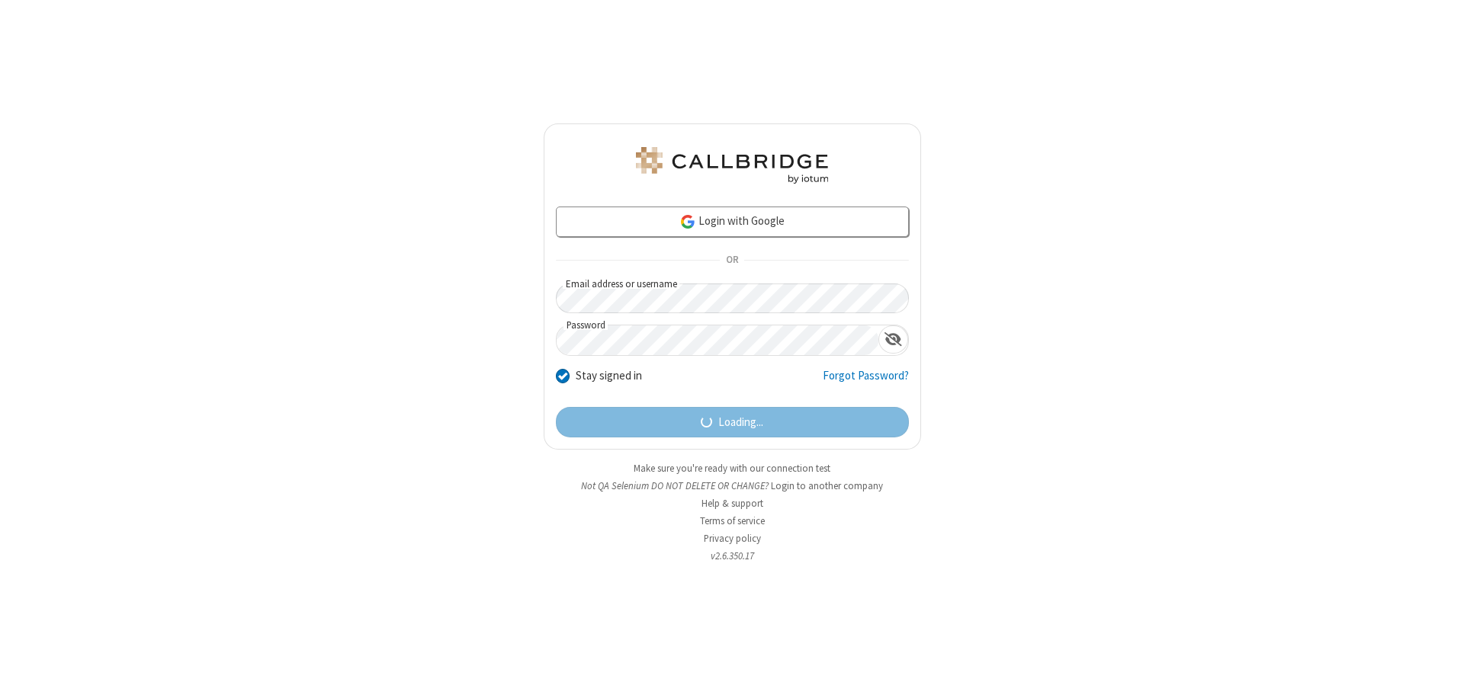 This screenshot has width=1464, height=698. What do you see at coordinates (740, 422) in the screenshot?
I see `span: Loading...` at bounding box center [740, 422].